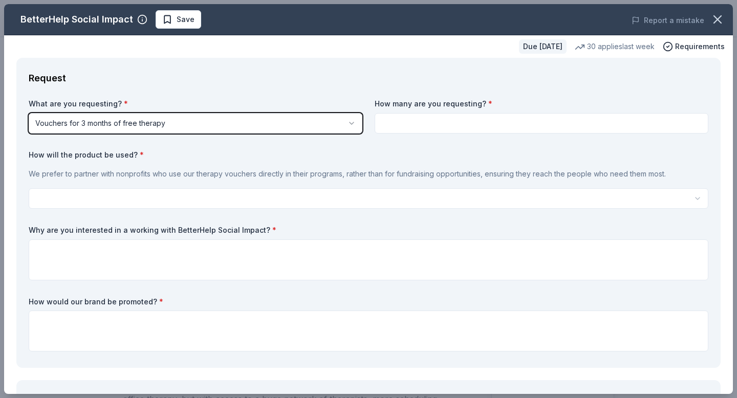  What do you see at coordinates (694, 47) in the screenshot?
I see `button: Requirements` at bounding box center [694, 47].